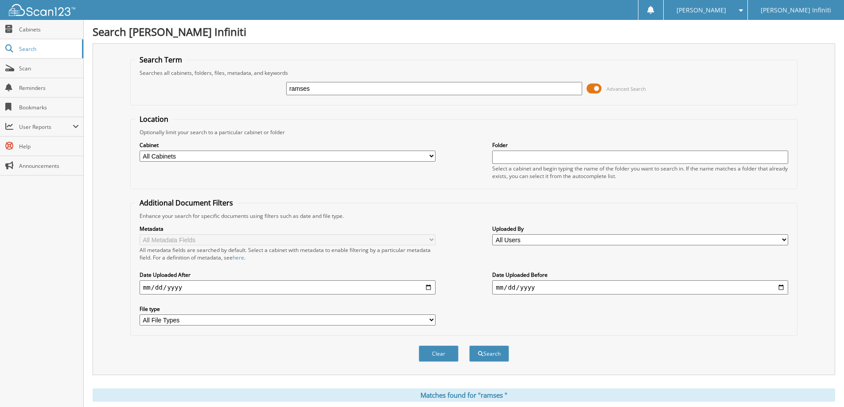  I want to click on a: here, so click(238, 257).